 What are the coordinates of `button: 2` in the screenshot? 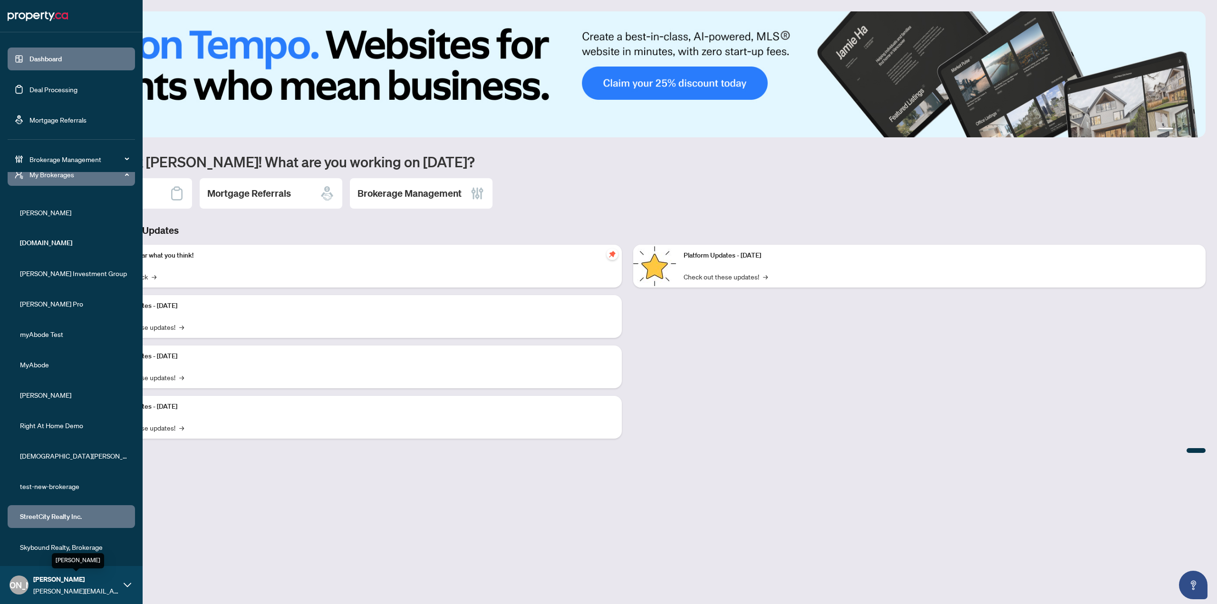 It's located at (1179, 130).